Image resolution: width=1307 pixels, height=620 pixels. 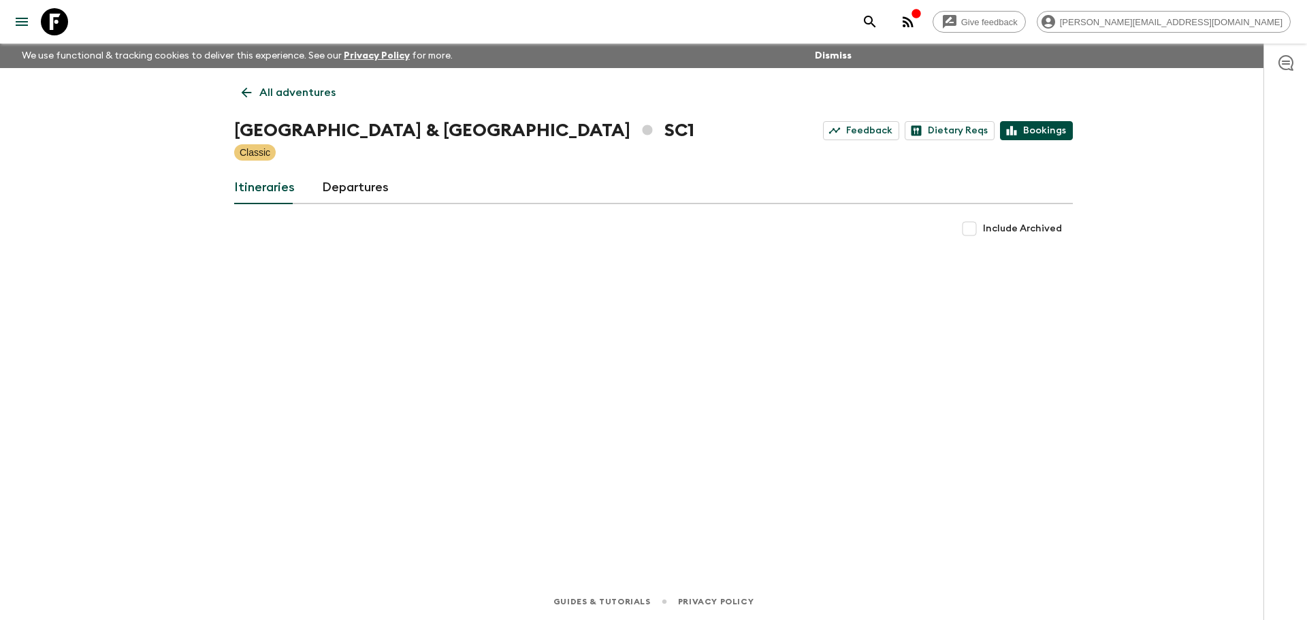 I want to click on p: We use functional & tracking cookies to deliver this experience. See our for more., so click(x=237, y=56).